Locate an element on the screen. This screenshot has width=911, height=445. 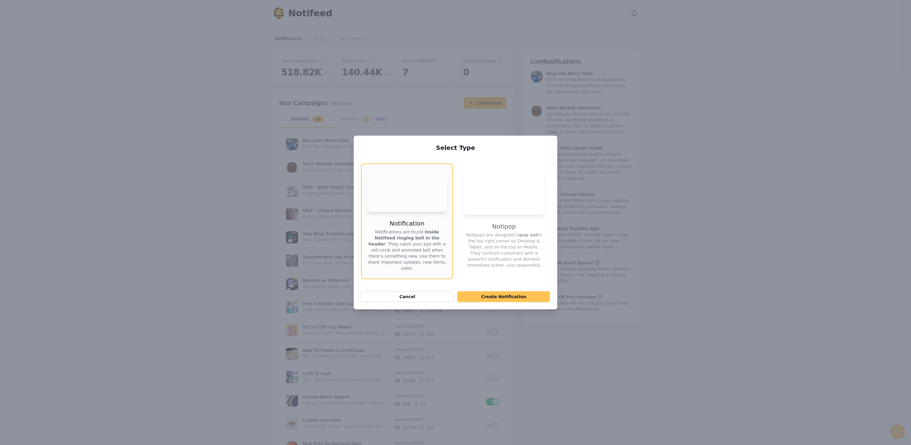
button: Create Notification is located at coordinates (504, 297).